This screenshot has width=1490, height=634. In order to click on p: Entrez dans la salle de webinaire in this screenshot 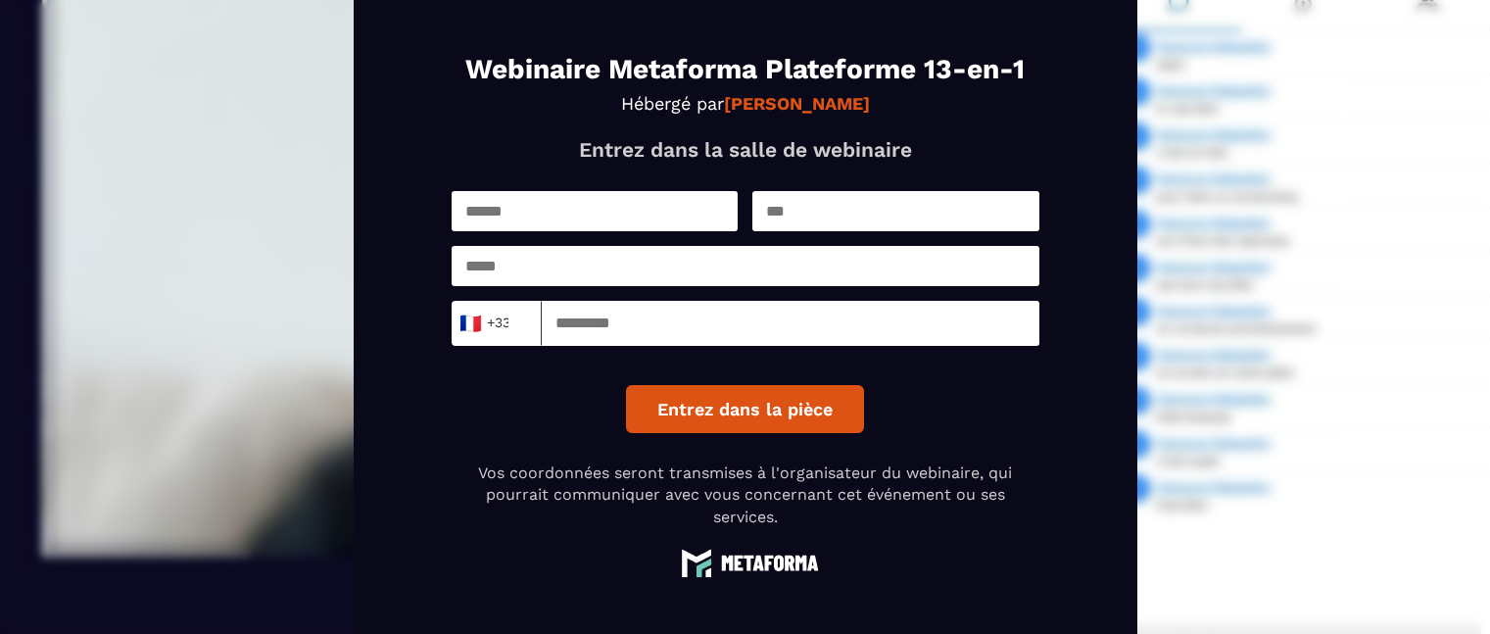, I will do `click(745, 149)`.